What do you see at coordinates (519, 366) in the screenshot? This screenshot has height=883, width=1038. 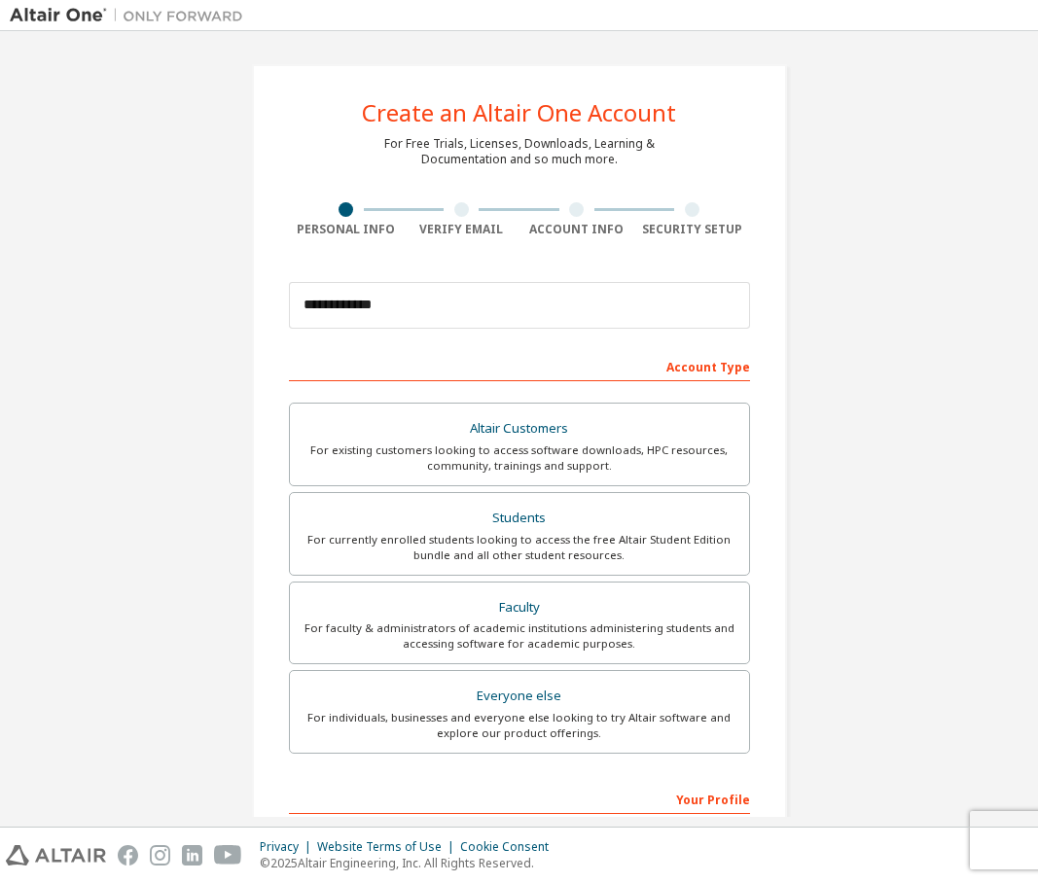 I see `div: Account Type` at bounding box center [519, 366].